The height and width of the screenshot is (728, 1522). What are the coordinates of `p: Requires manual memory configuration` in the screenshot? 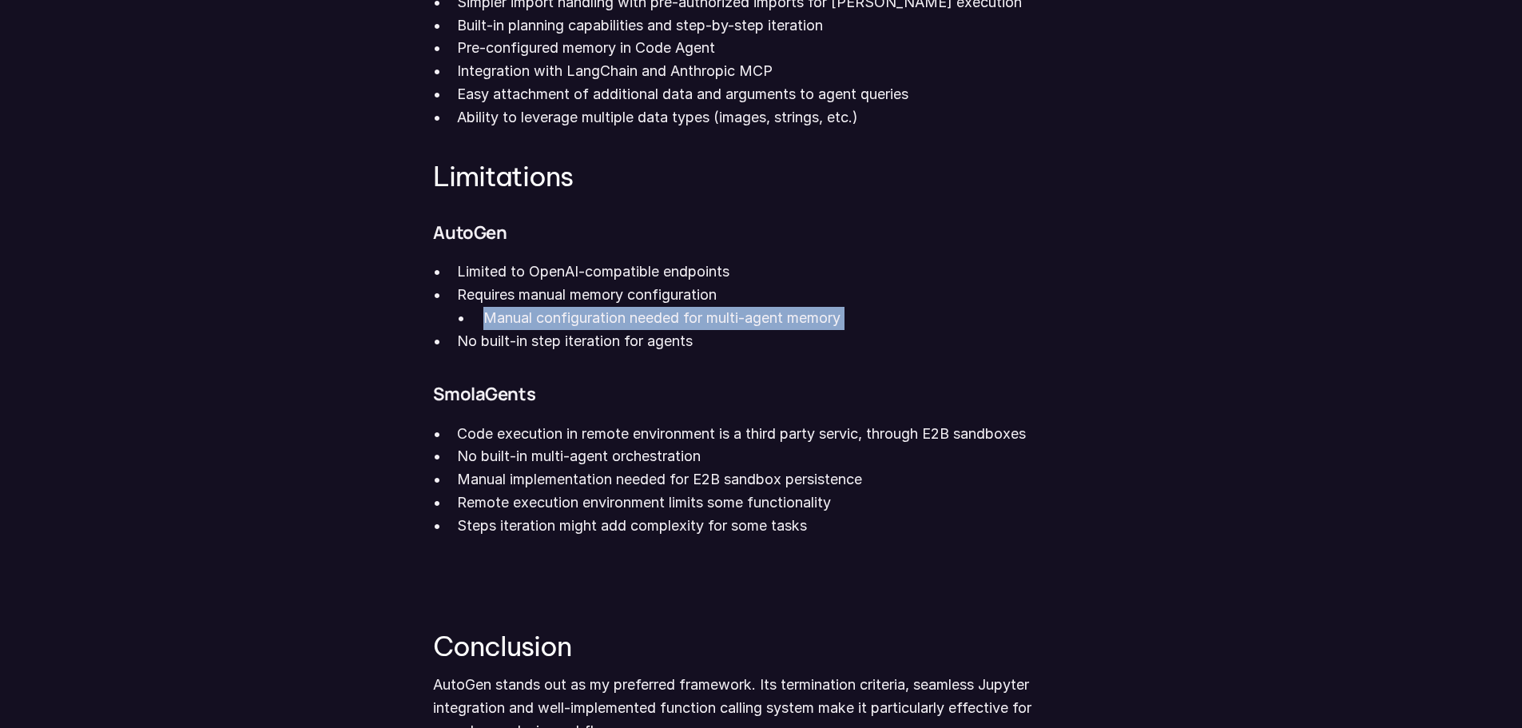 It's located at (772, 295).